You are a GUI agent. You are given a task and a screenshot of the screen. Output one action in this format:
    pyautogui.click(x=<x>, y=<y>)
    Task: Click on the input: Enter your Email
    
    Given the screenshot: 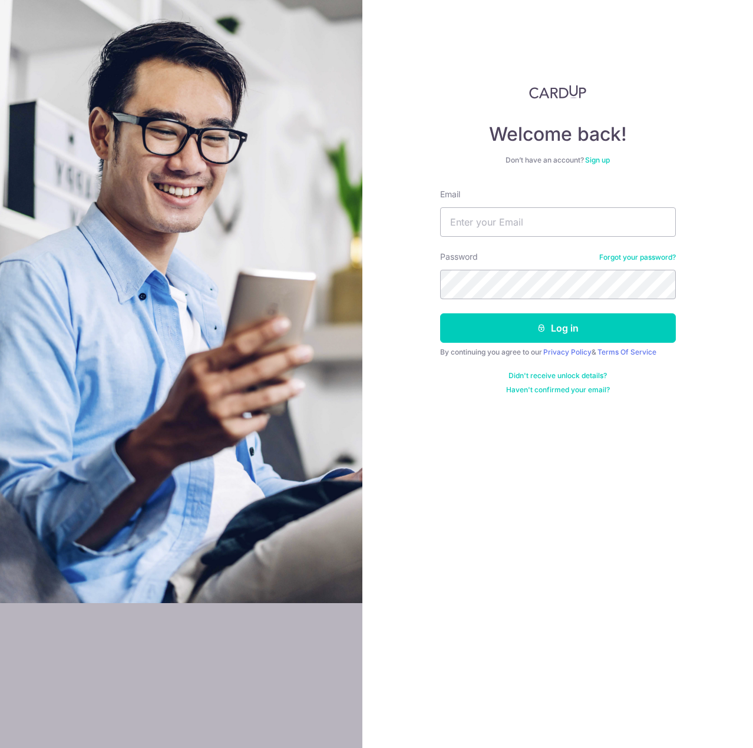 What is the action you would take?
    pyautogui.click(x=558, y=222)
    